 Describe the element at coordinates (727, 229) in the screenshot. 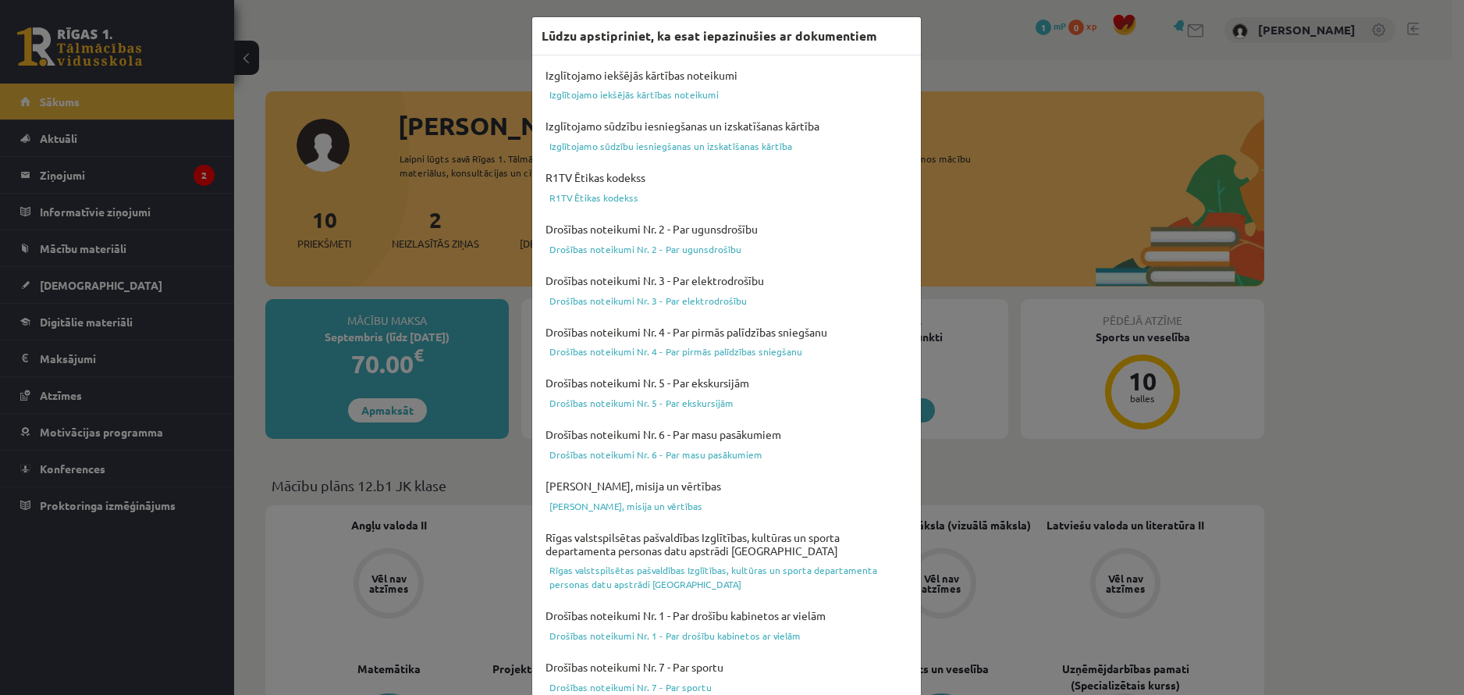

I see `h4: Drošības noteikumi Nr. 2 - Par ugunsdrošību` at that location.